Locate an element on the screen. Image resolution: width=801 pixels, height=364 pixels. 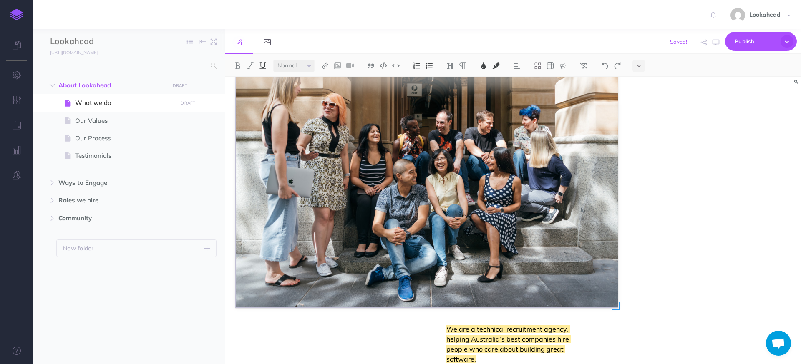
span: Lookahead is located at coordinates (764, 15).